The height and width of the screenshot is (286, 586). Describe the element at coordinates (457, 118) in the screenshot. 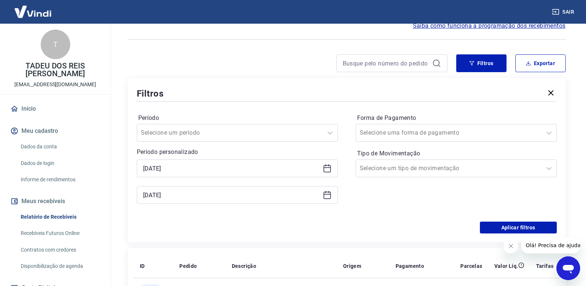

I see `label: Forma de Pagamento` at that location.